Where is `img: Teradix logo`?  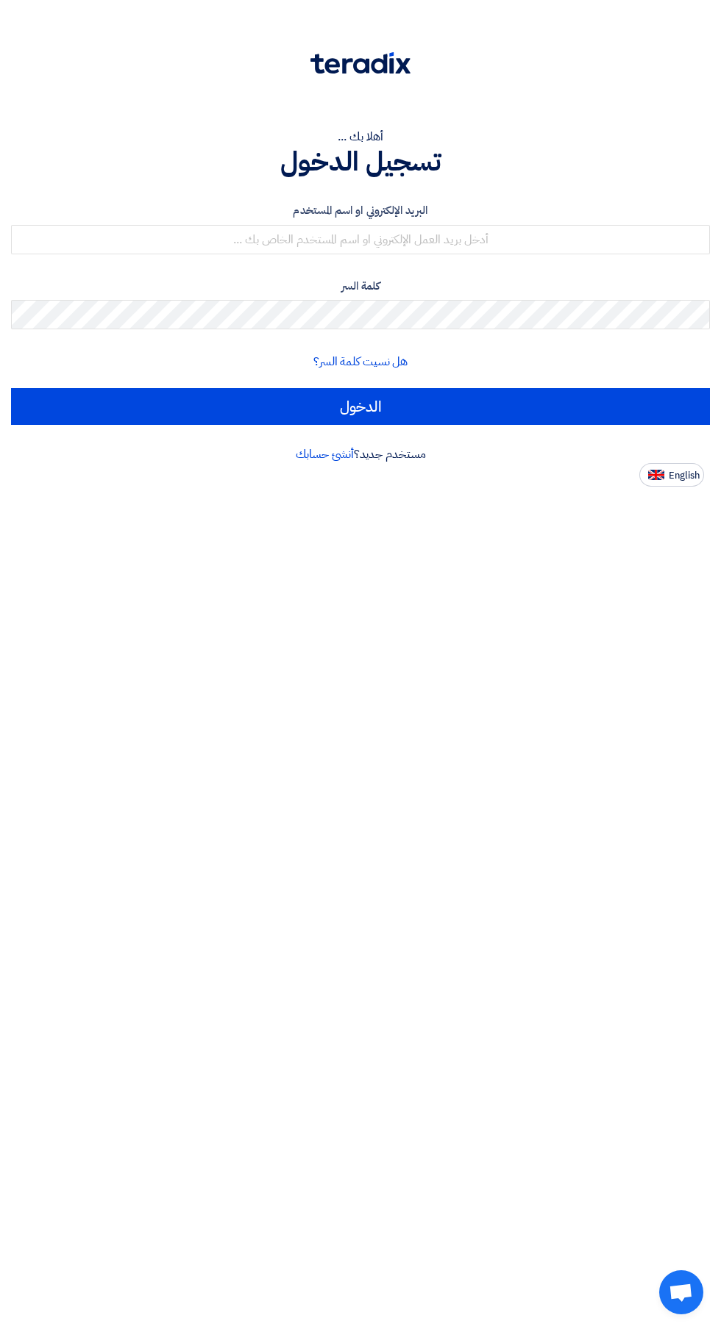 img: Teradix logo is located at coordinates (360, 63).